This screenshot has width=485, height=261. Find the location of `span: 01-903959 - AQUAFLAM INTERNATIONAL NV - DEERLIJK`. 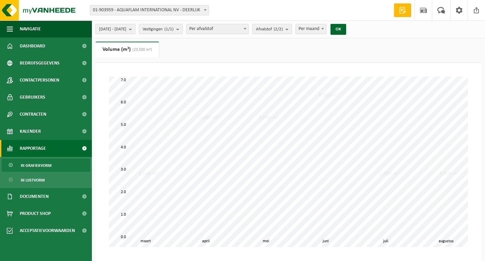

span: 01-903959 - AQUAFLAM INTERNATIONAL NV - DEERLIJK is located at coordinates (150, 10).